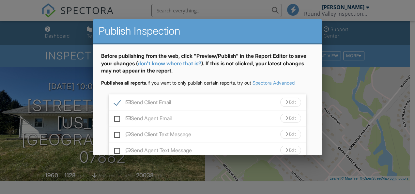 The image size is (415, 194). I want to click on strong: Publishes all reports., so click(124, 83).